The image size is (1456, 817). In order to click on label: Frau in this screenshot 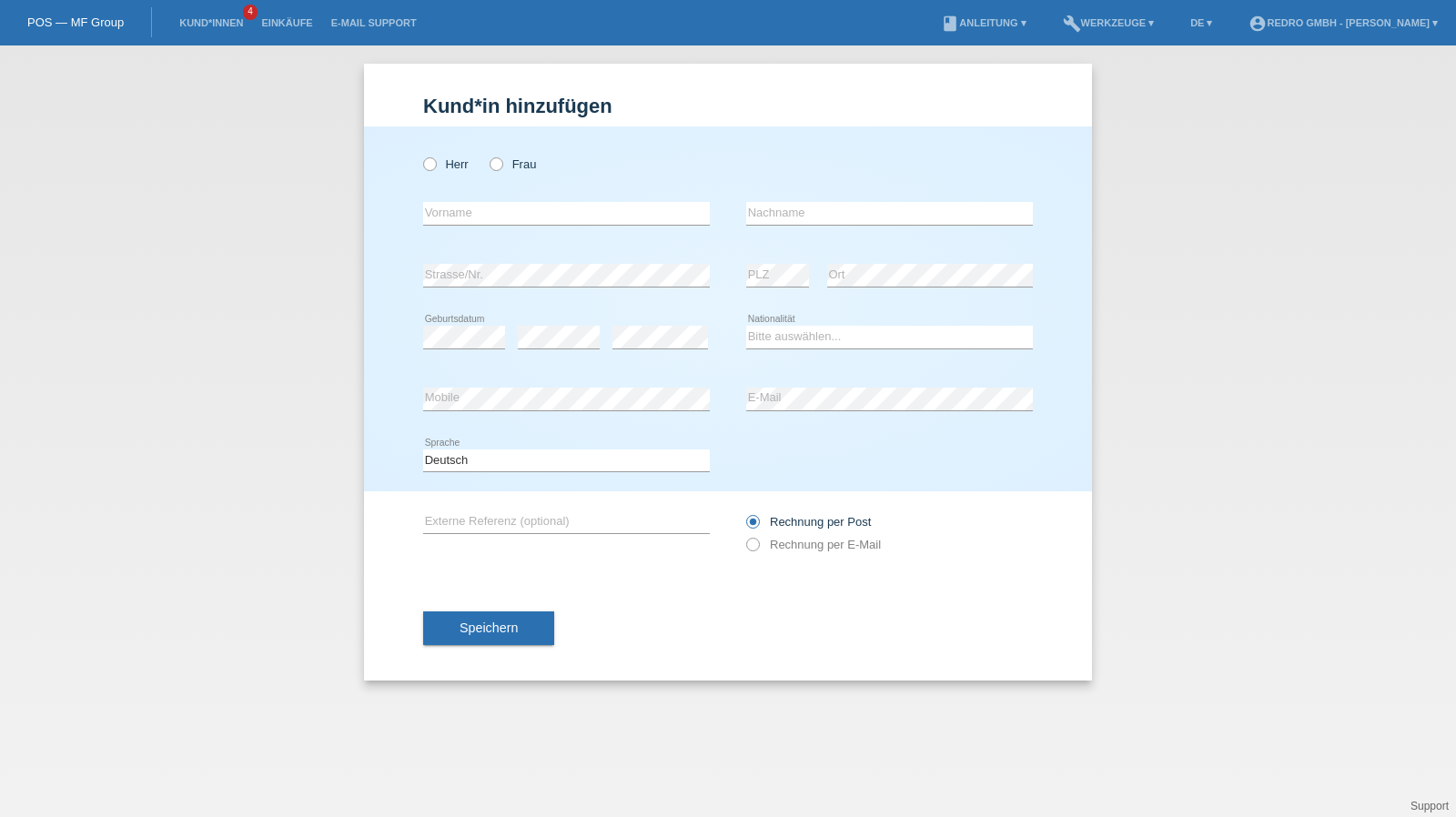, I will do `click(512, 164)`.